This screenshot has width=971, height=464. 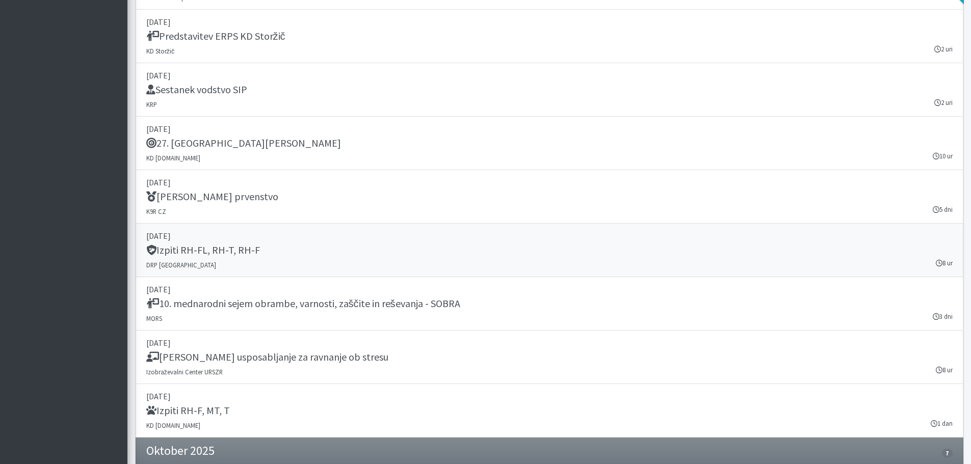 What do you see at coordinates (942, 156) in the screenshot?
I see `small: 10 ur` at bounding box center [942, 156].